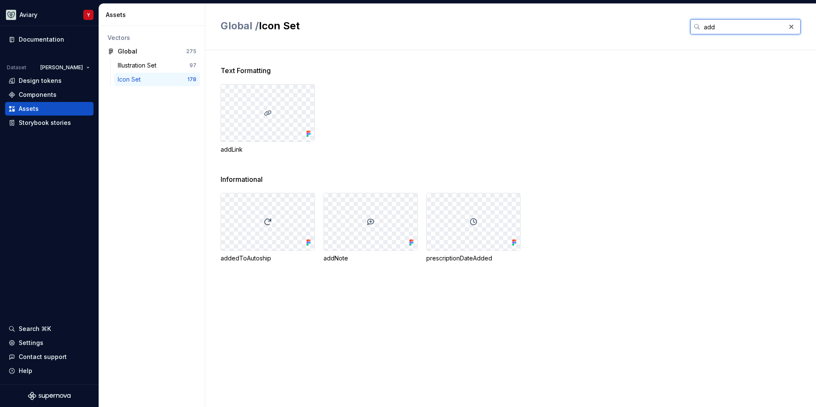 This screenshot has height=407, width=816. I want to click on div: Dataset, so click(17, 68).